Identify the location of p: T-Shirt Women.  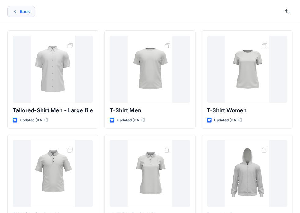
(247, 111).